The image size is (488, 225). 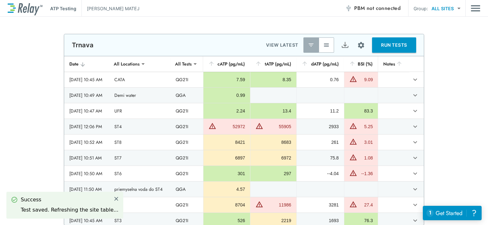 I want to click on div: 76.3, so click(x=361, y=220).